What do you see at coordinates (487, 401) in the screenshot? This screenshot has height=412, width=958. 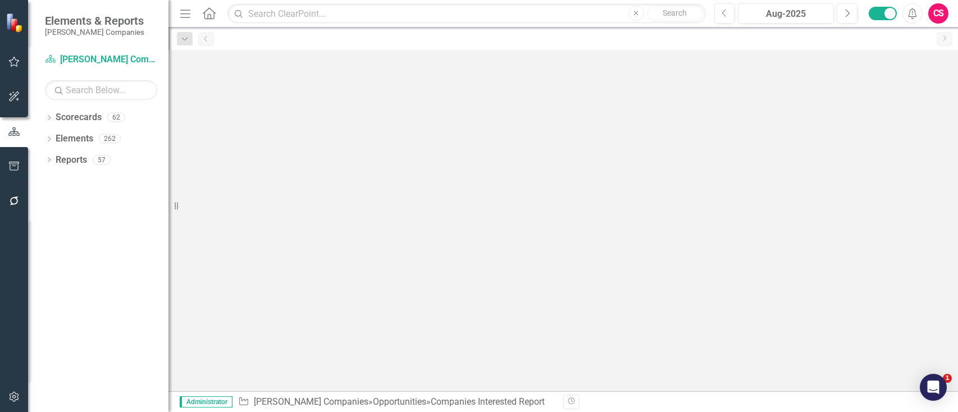 I see `div: Companies Interested Report` at bounding box center [487, 401].